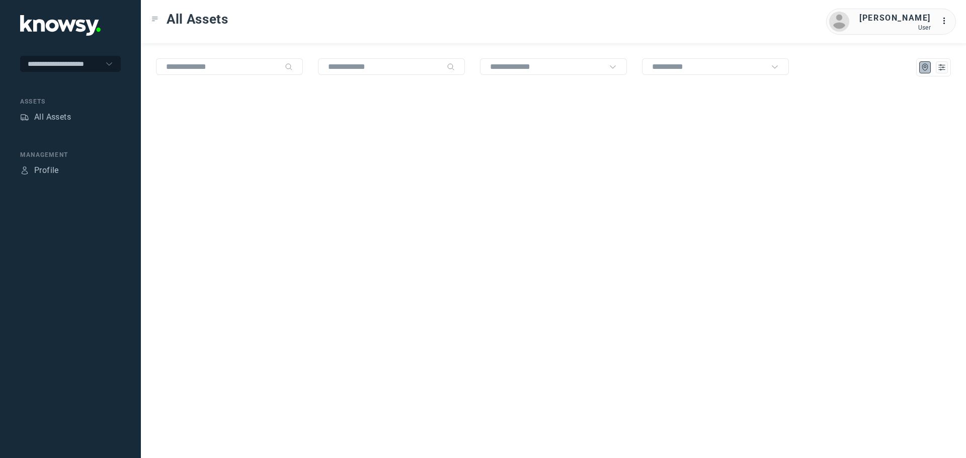  What do you see at coordinates (197, 19) in the screenshot?
I see `span: All Assets` at bounding box center [197, 19].